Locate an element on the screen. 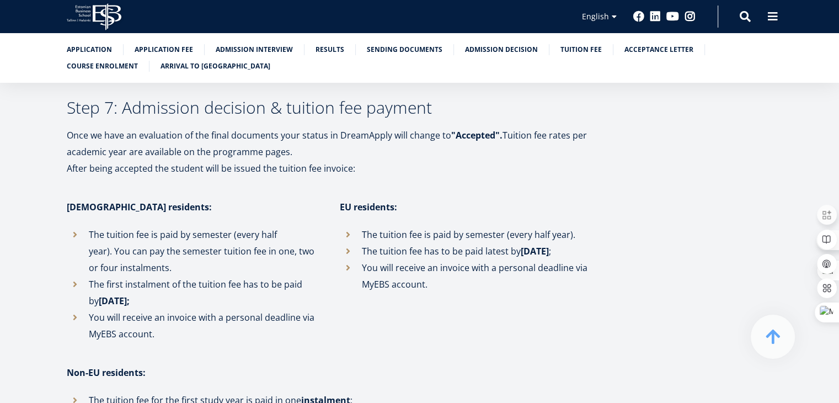 This screenshot has width=839, height=403. a: Application fee is located at coordinates (164, 50).